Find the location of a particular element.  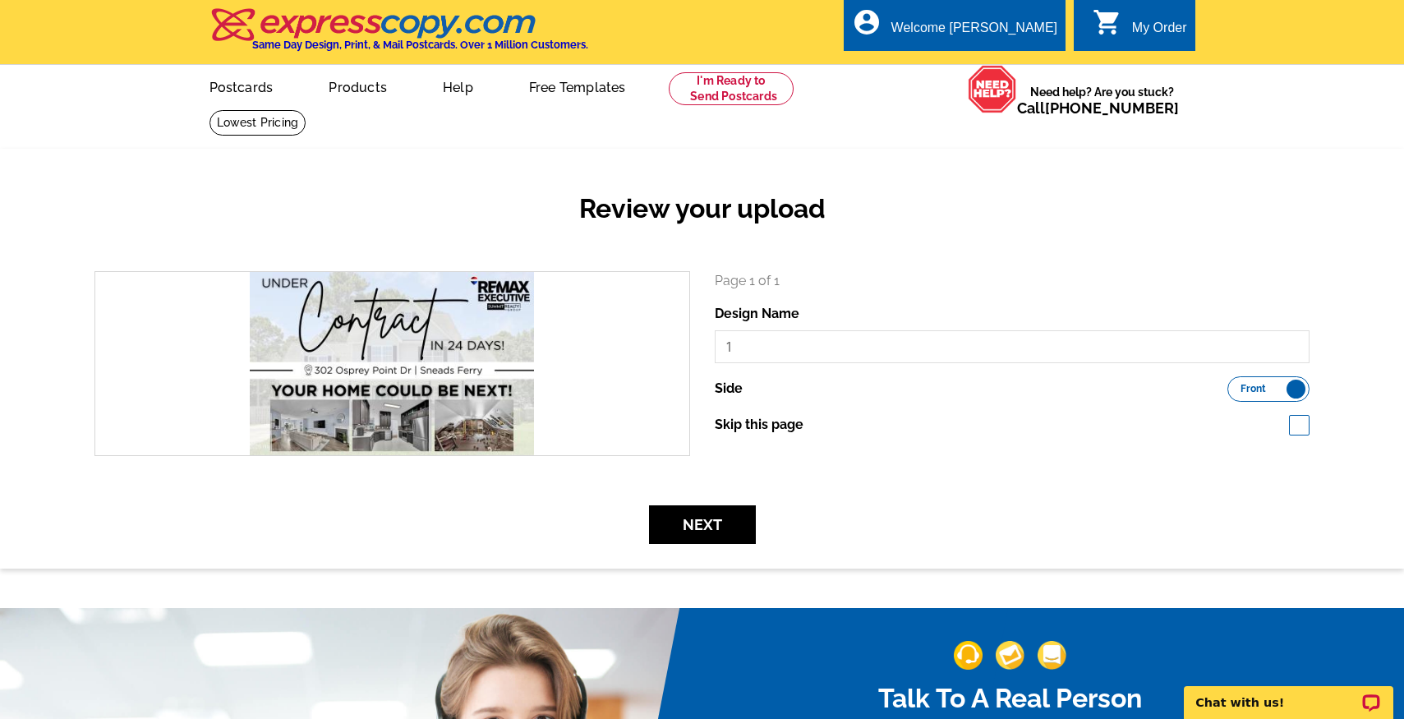

img: support-img-3_1.png is located at coordinates (1052, 655).